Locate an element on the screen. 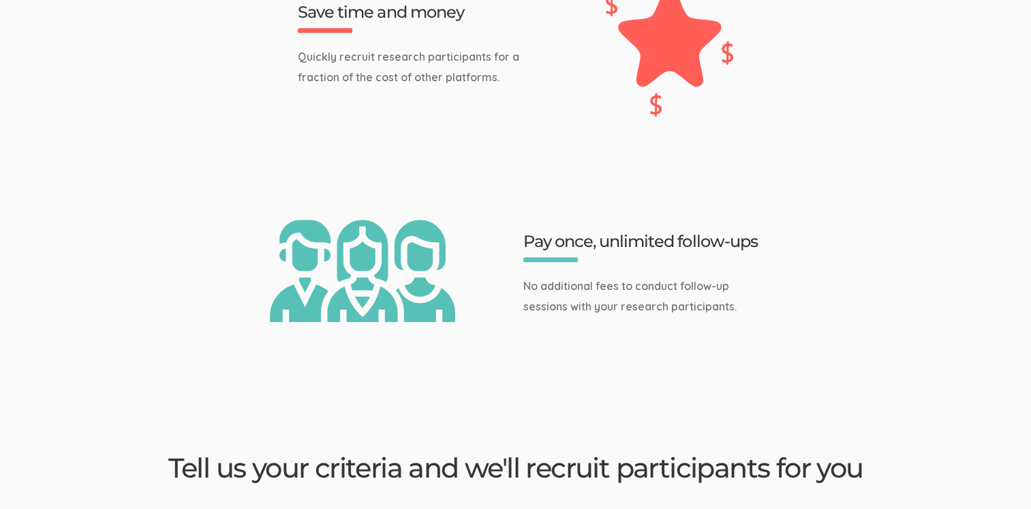  h3: Save time and money is located at coordinates (417, 12).